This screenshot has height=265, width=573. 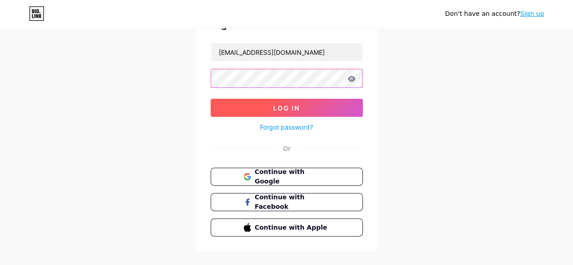 I want to click on span: Continue with Facebook, so click(x=292, y=202).